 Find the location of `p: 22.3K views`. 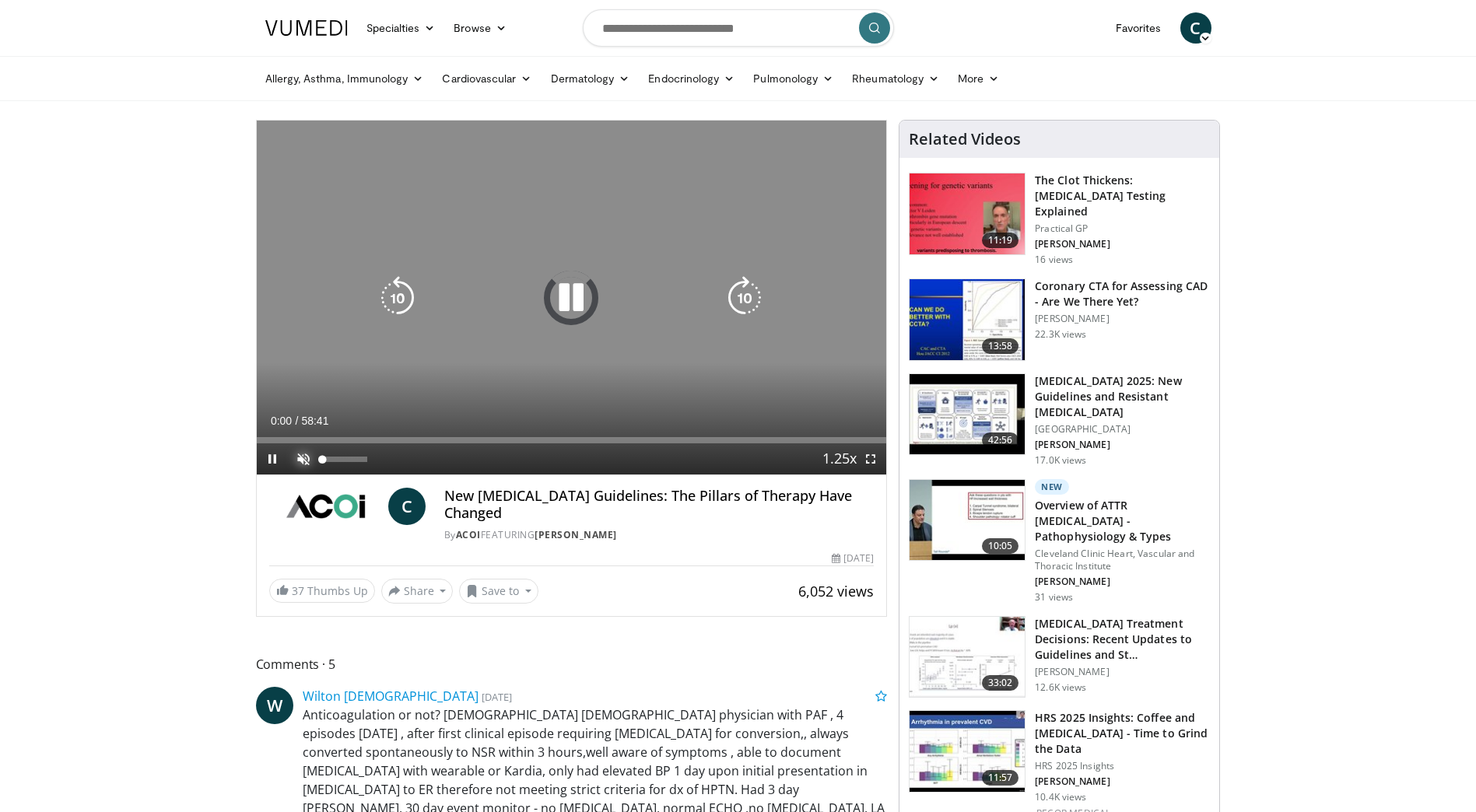

p: 22.3K views is located at coordinates (1060, 334).